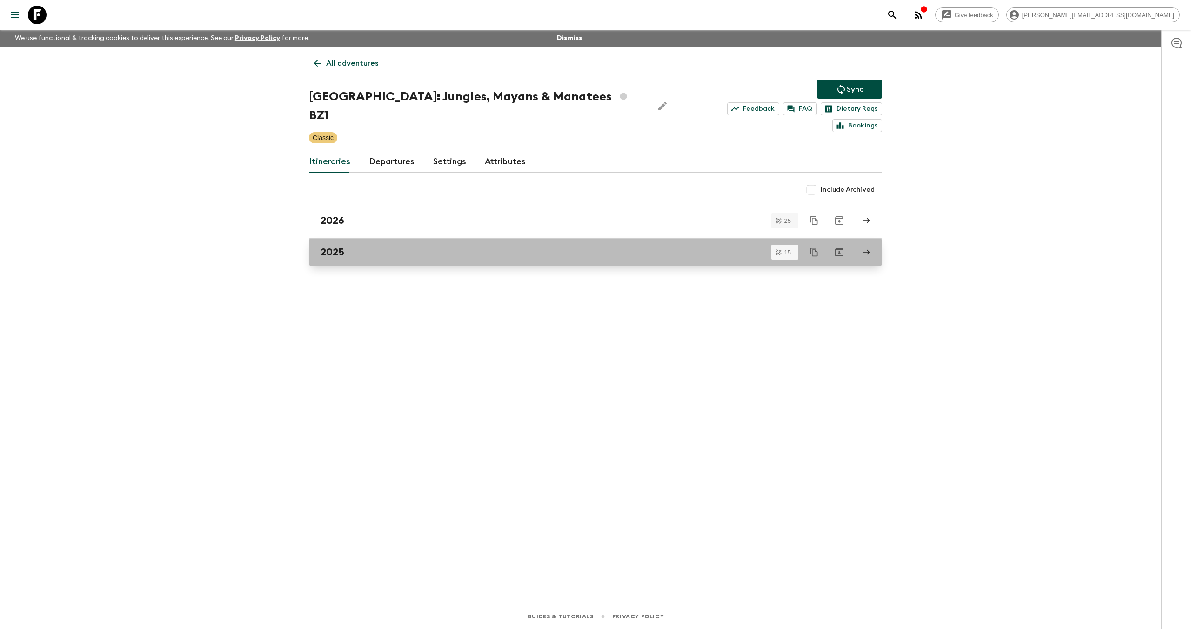 The height and width of the screenshot is (629, 1191). I want to click on p: Sync, so click(855, 89).